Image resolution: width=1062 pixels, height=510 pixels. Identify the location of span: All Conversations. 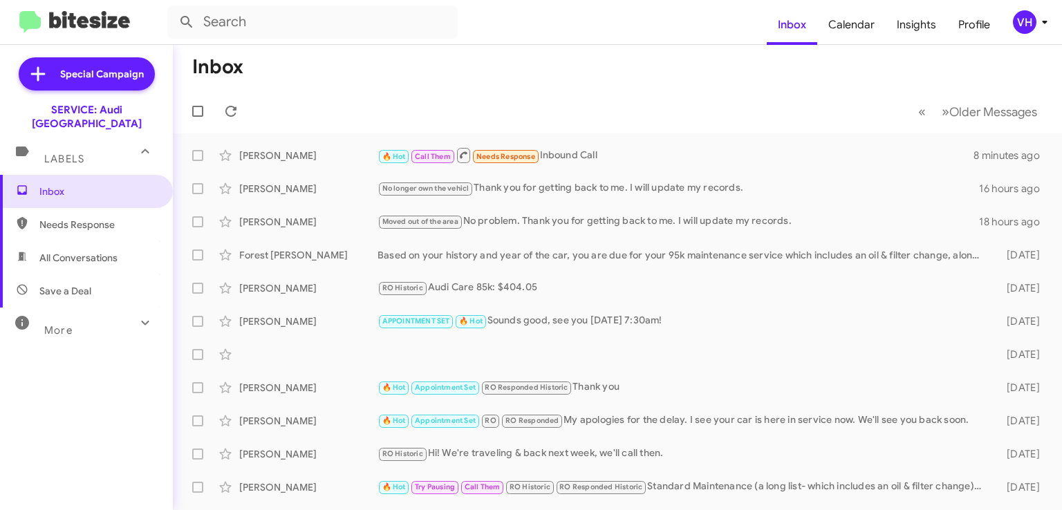
(78, 258).